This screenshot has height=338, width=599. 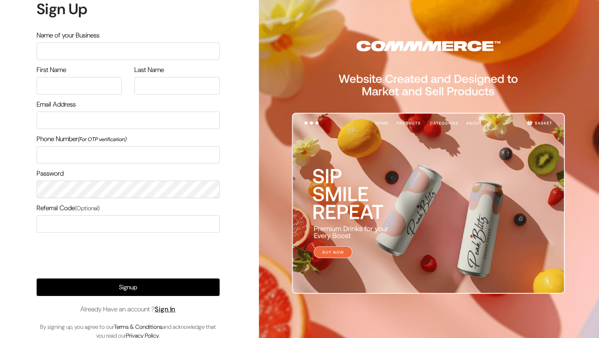 What do you see at coordinates (165, 309) in the screenshot?
I see `a: Sign In` at bounding box center [165, 309].